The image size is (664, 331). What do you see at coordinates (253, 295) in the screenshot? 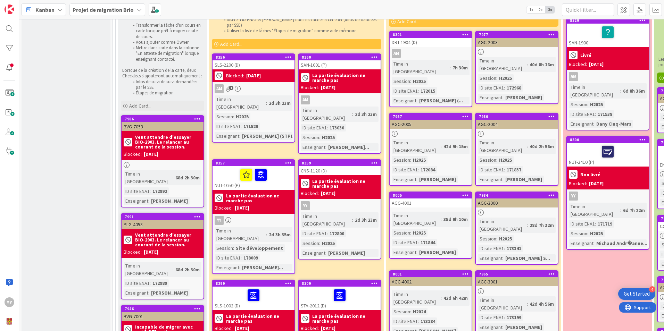
I see `div: 8299SLS-1002 (D)` at bounding box center [253, 295].